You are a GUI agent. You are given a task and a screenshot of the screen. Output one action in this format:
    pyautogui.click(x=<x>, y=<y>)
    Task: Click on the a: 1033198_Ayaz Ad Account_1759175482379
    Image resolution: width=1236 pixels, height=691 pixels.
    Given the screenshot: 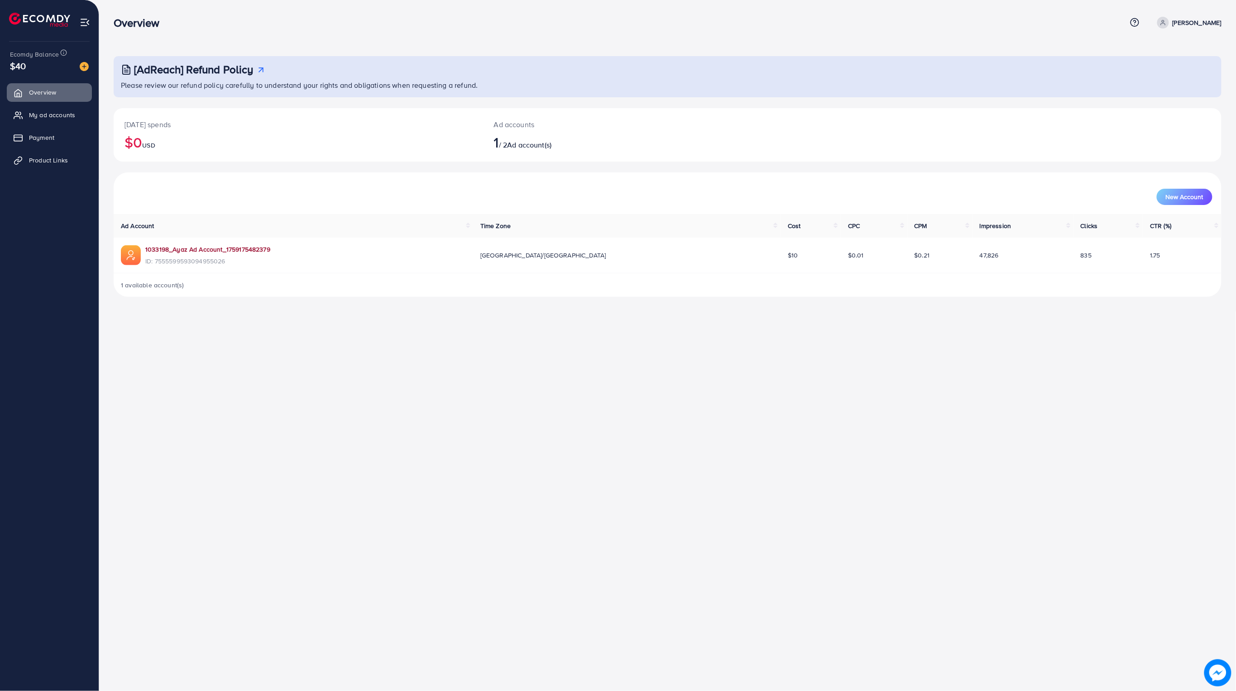 What is the action you would take?
    pyautogui.click(x=208, y=249)
    